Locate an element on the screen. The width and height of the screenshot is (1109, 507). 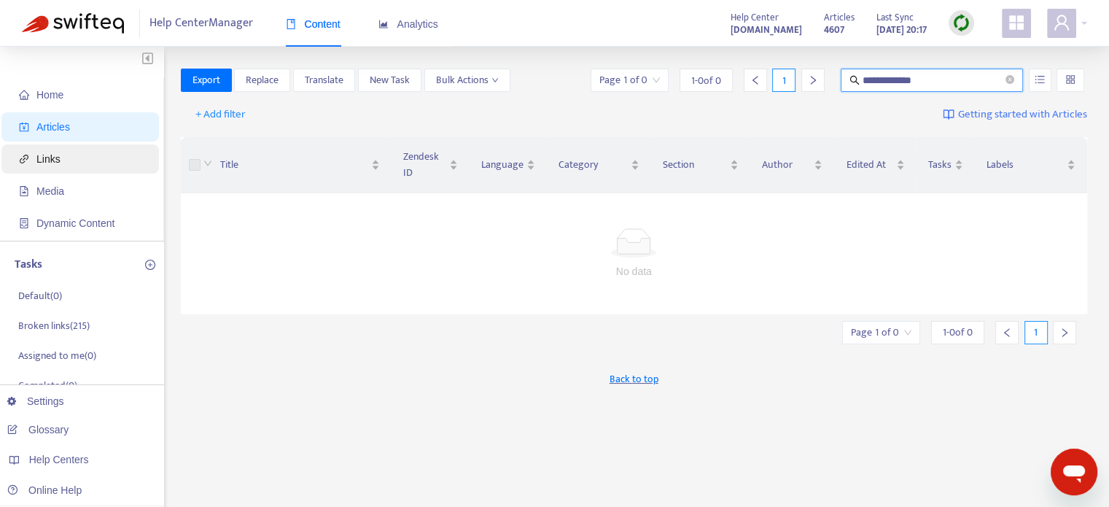
span: unordered-list is located at coordinates (1040, 79).